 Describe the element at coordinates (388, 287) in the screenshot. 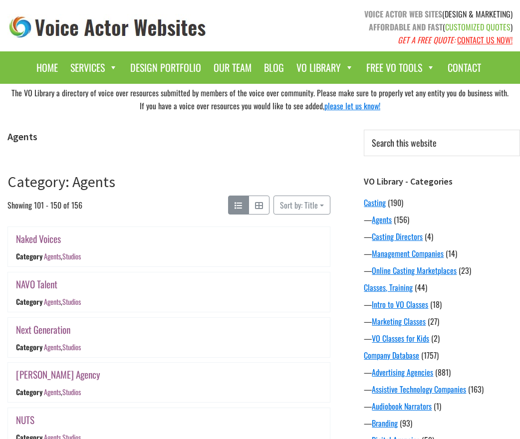

I see `a: Classes, Training` at that location.